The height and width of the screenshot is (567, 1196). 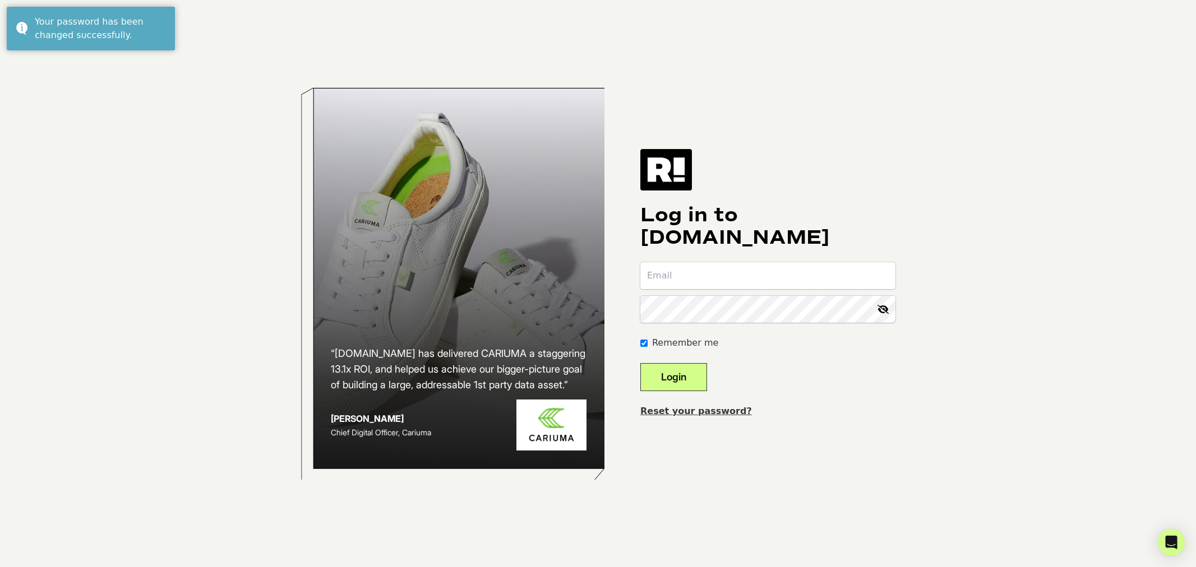 What do you see at coordinates (666, 170) in the screenshot?
I see `img: Retention.com` at bounding box center [666, 170].